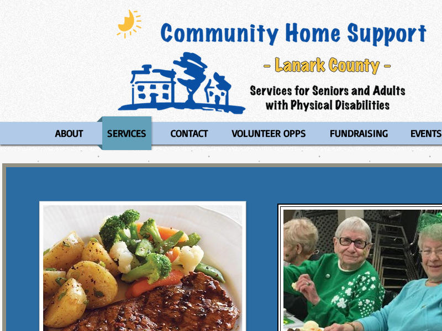 Image resolution: width=442 pixels, height=331 pixels. Describe the element at coordinates (189, 133) in the screenshot. I see `a: CONTACT` at that location.